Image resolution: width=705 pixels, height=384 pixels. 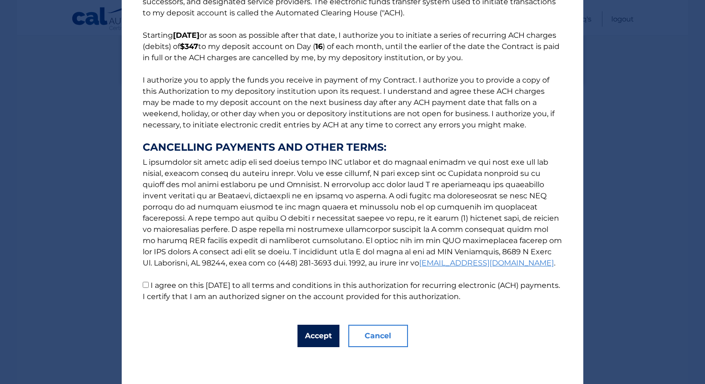 I want to click on b: 16, so click(x=319, y=46).